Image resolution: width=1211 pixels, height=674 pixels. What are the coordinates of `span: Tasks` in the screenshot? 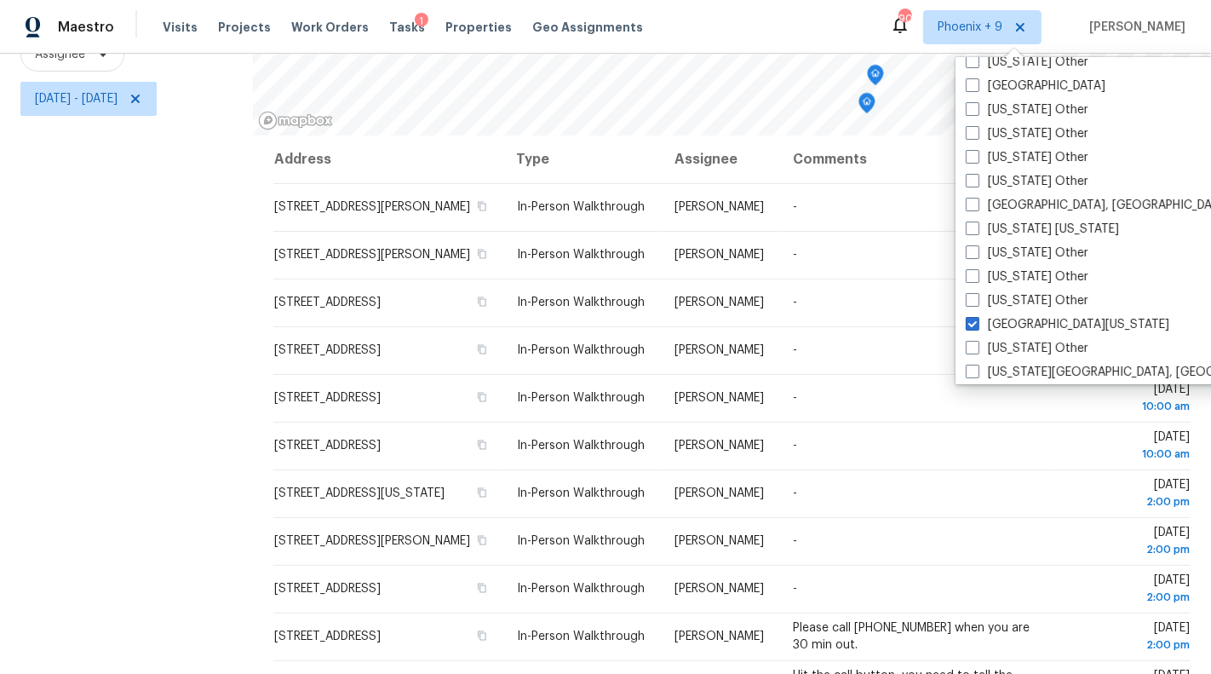 It's located at (407, 27).